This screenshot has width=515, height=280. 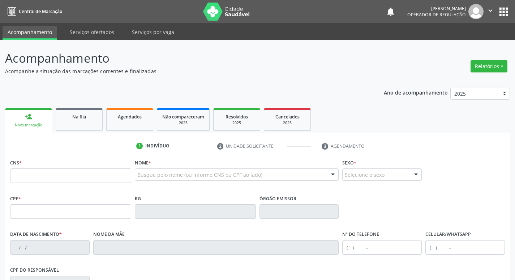 What do you see at coordinates (140, 146) in the screenshot?
I see `div: 1` at bounding box center [140, 146].